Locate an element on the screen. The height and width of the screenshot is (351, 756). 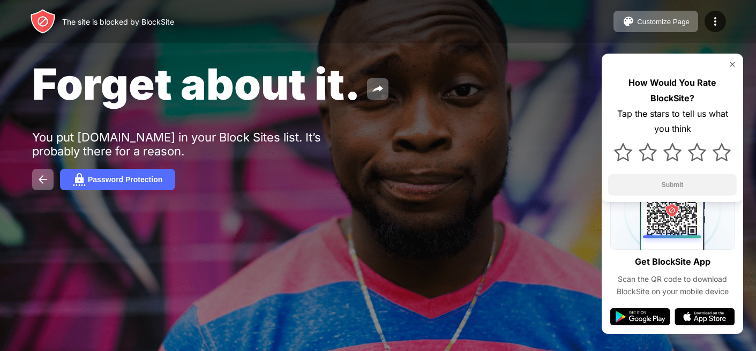
img: back.svg is located at coordinates (43, 179).